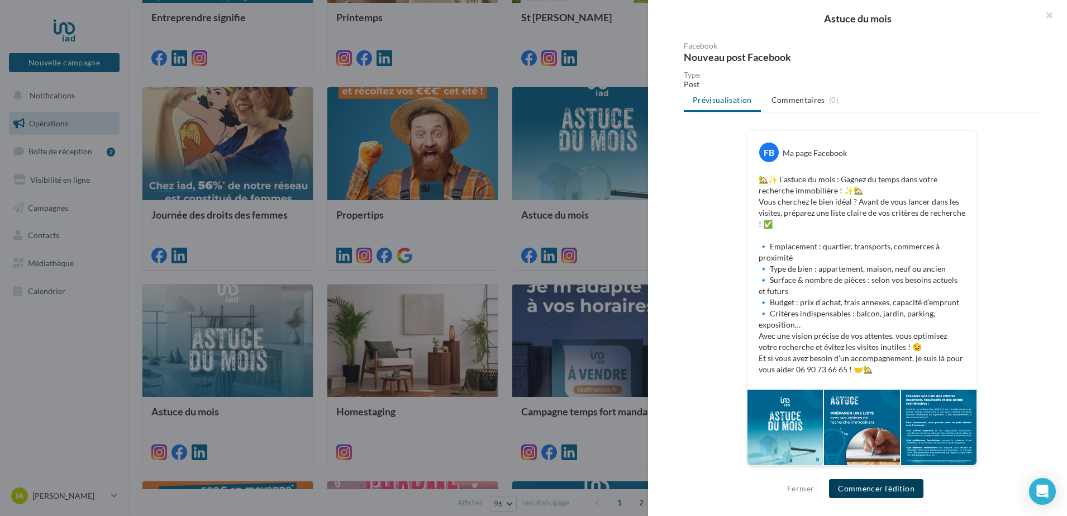  I want to click on span: Commentaires, so click(799, 100).